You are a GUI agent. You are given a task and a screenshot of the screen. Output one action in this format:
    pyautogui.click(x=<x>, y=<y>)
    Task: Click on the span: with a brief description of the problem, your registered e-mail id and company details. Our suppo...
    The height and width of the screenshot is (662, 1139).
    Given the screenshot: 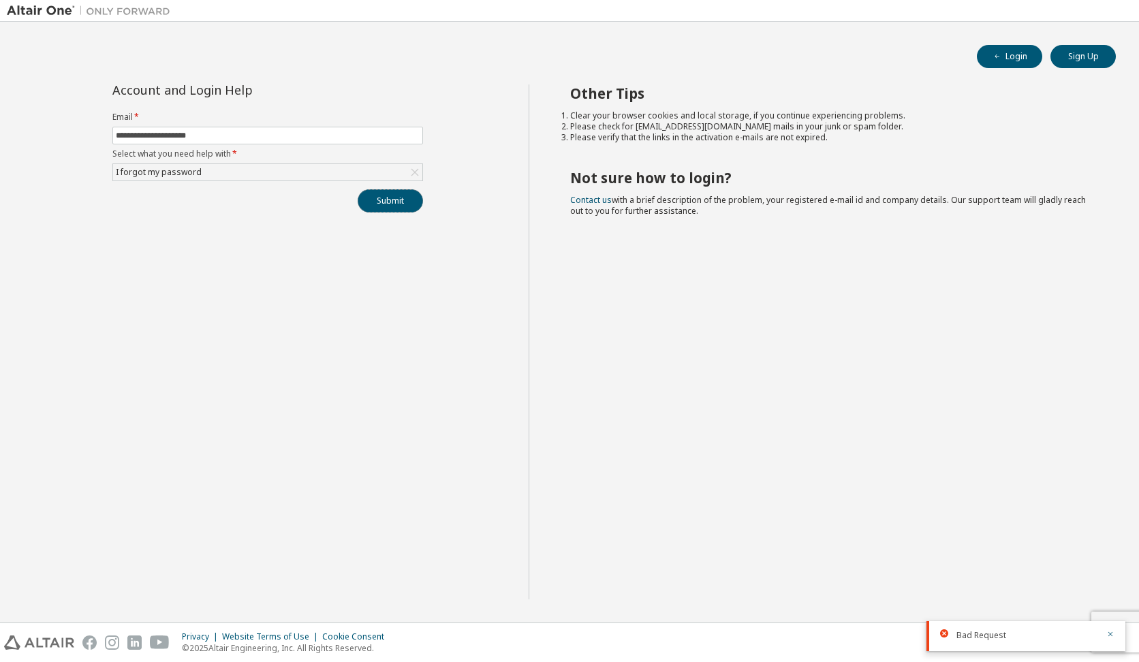 What is the action you would take?
    pyautogui.click(x=828, y=205)
    